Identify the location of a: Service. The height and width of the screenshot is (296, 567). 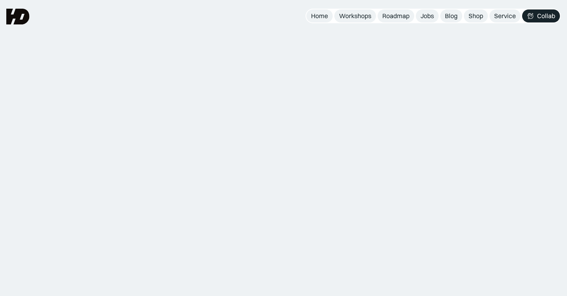
(504, 16).